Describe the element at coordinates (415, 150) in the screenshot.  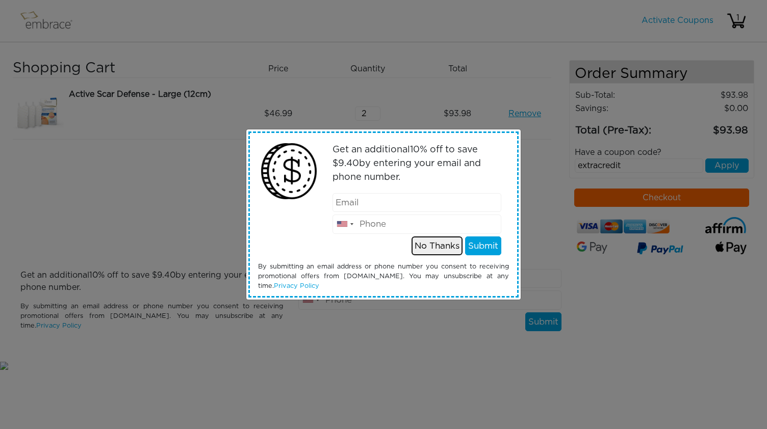
I see `span: 10` at that location.